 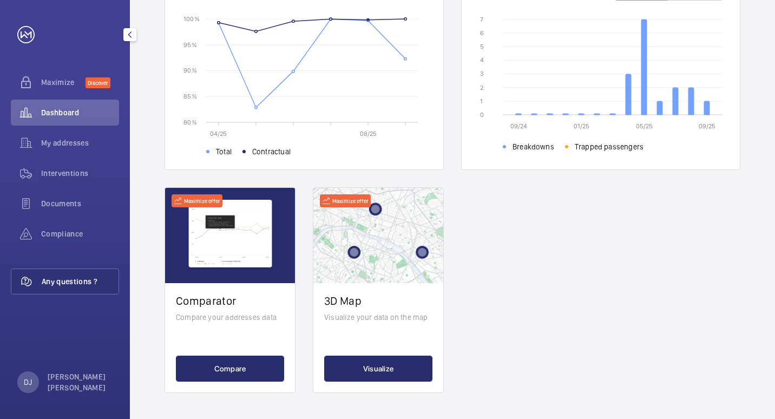 I want to click on text: 6, so click(x=482, y=33).